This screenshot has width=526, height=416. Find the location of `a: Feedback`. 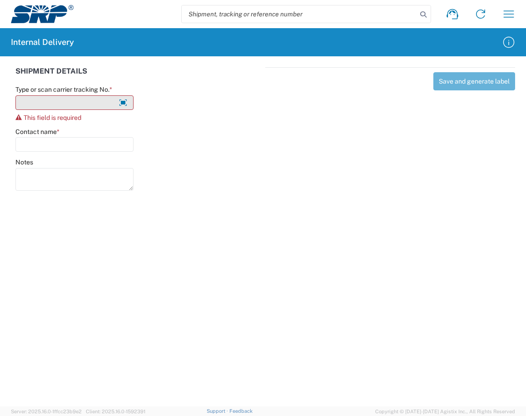

a: Feedback is located at coordinates (241, 411).